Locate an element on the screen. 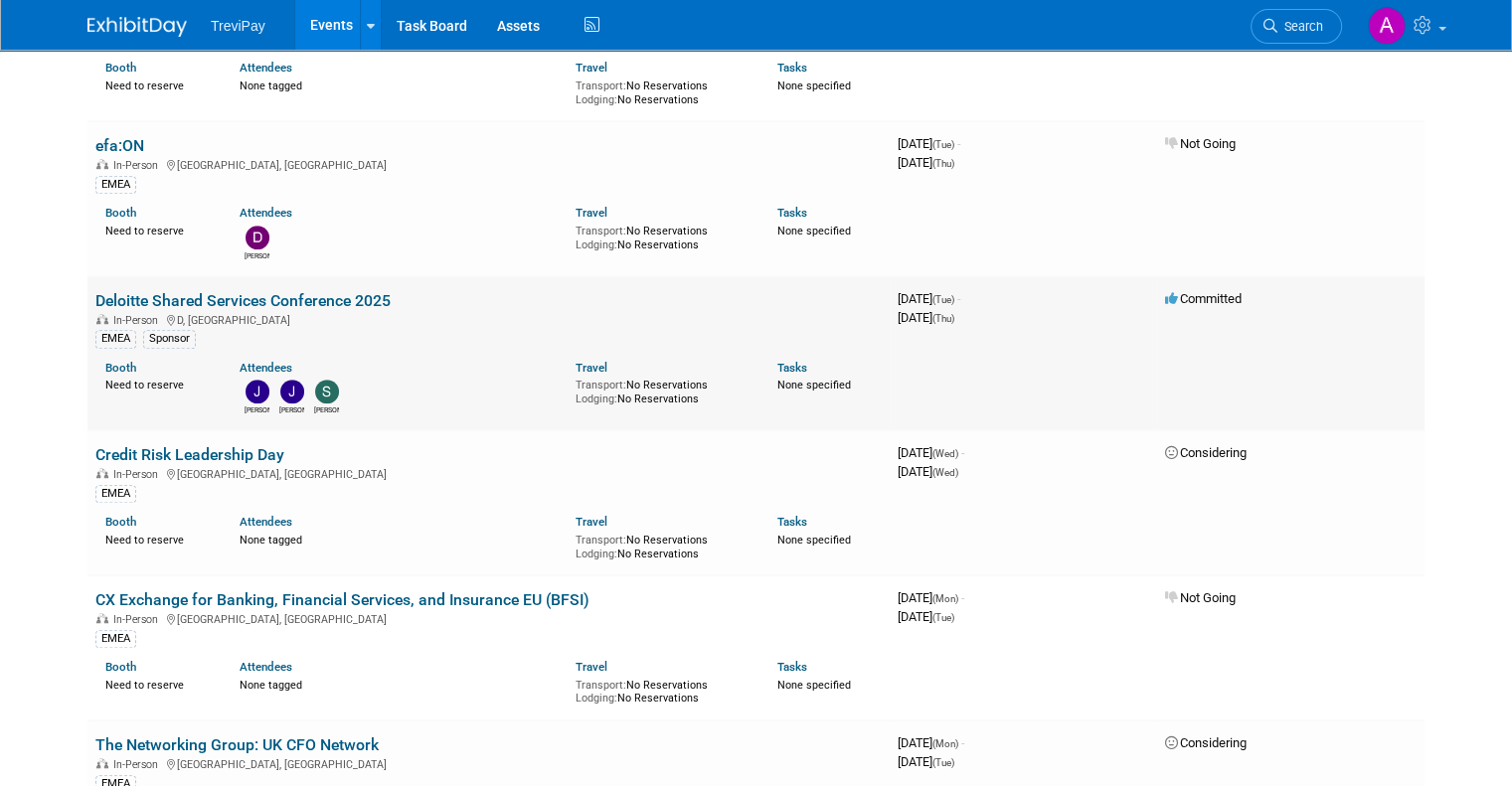  div: Dirk Haase is located at coordinates (256, 255).